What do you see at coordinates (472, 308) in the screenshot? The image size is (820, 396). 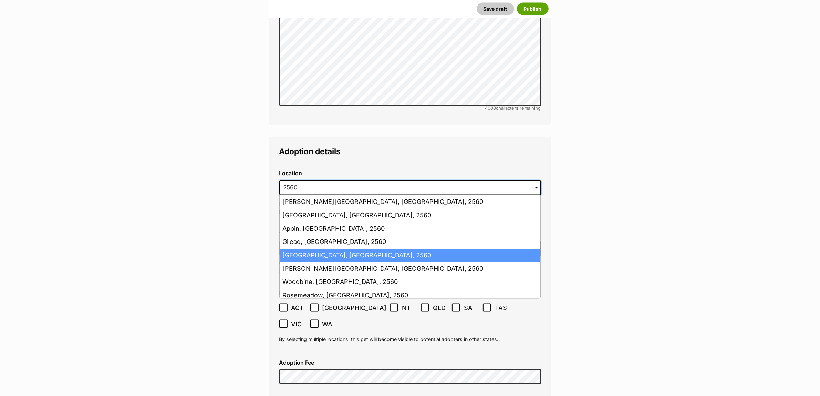 I see `span: SA` at bounding box center [472, 308].